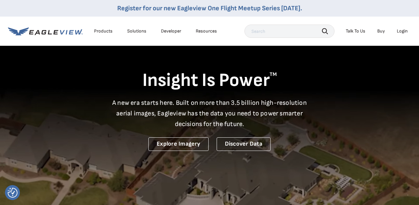 This screenshot has height=205, width=419. Describe the element at coordinates (209, 80) in the screenshot. I see `h1: Insight Is Power` at that location.